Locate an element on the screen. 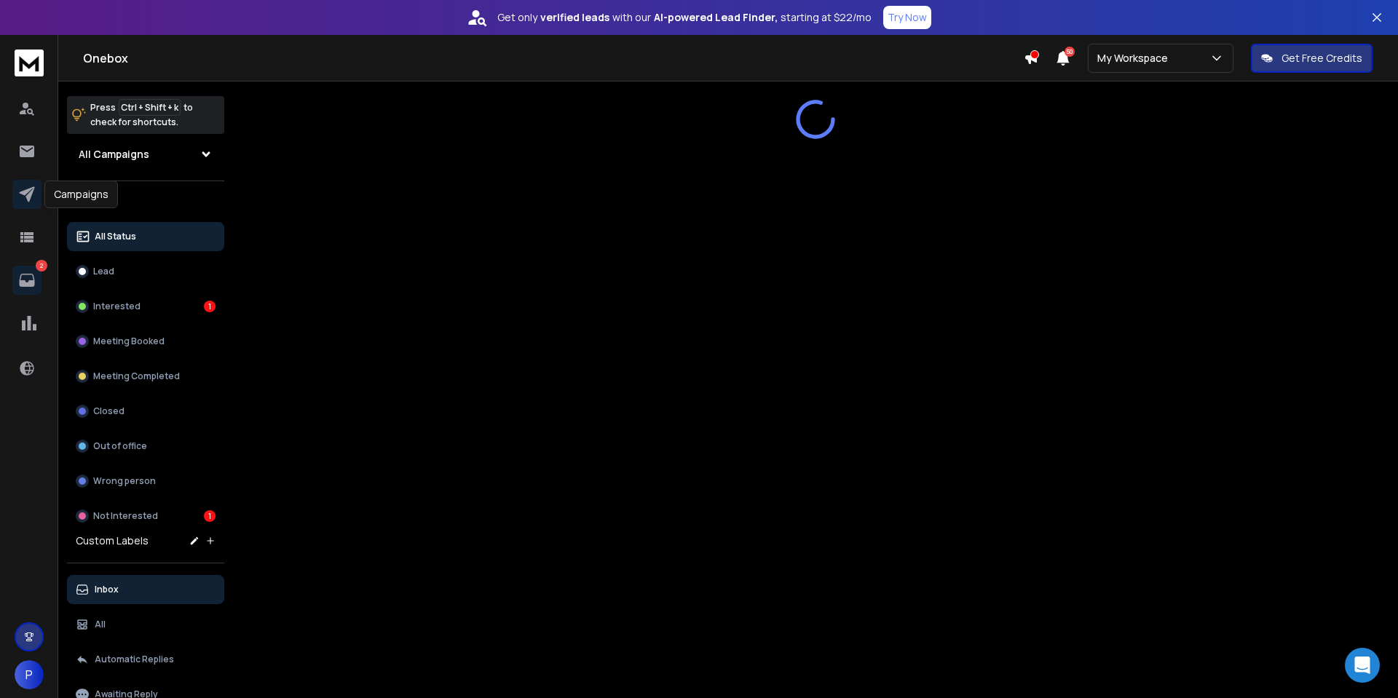 The width and height of the screenshot is (1398, 698). button: Try Now is located at coordinates (907, 17).